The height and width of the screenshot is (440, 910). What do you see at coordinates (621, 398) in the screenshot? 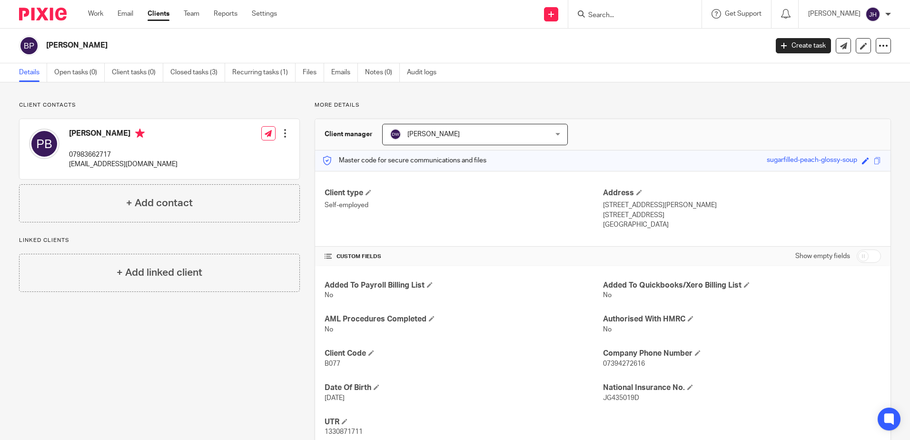
I see `span: JG435019D` at bounding box center [621, 398].